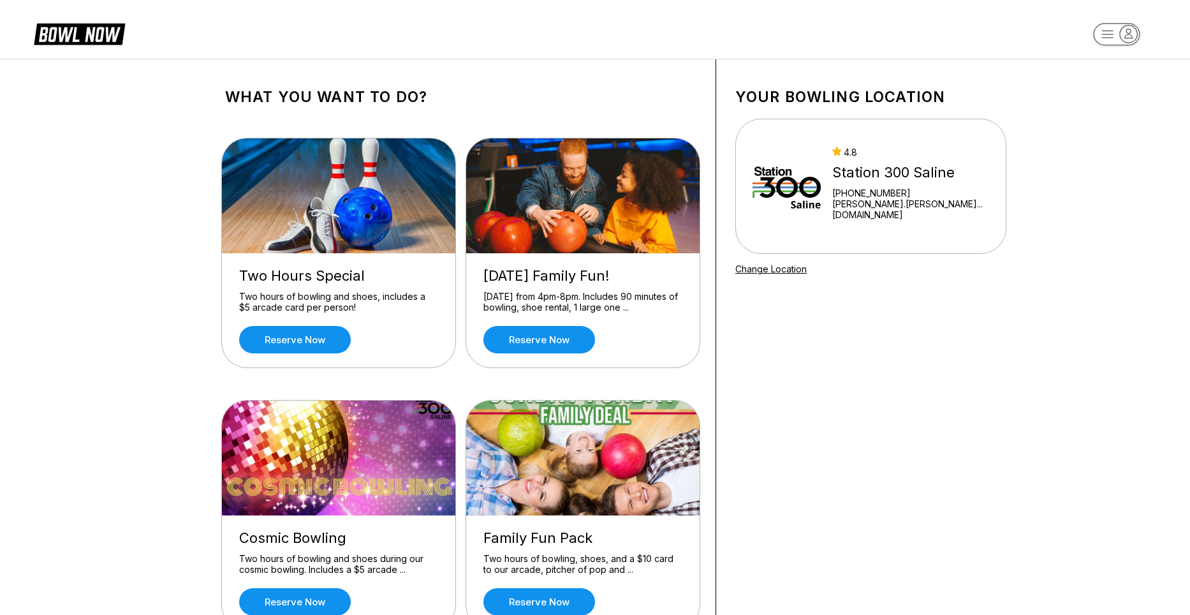 The width and height of the screenshot is (1190, 615). I want to click on img: Family Fun Pack, so click(583, 458).